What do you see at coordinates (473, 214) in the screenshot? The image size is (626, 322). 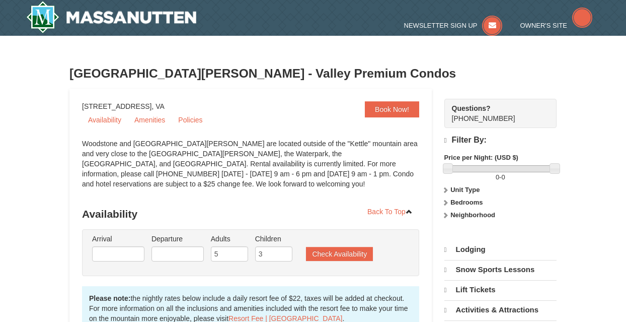 I see `strong: Neighborhood` at bounding box center [473, 214].